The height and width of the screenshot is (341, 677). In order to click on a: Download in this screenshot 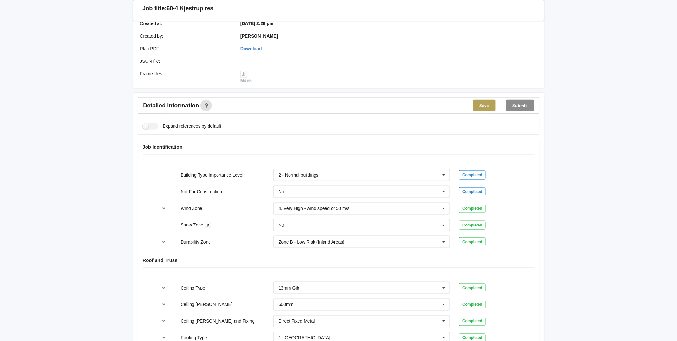, I will do `click(251, 49)`.